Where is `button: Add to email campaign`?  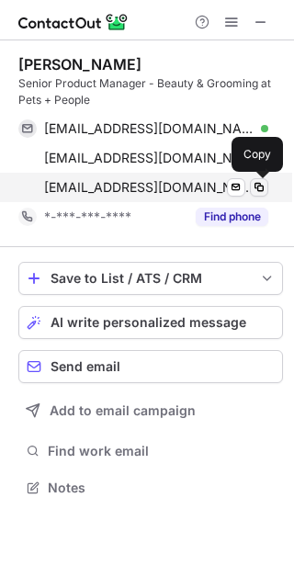
button: Add to email campaign is located at coordinates (151, 411).